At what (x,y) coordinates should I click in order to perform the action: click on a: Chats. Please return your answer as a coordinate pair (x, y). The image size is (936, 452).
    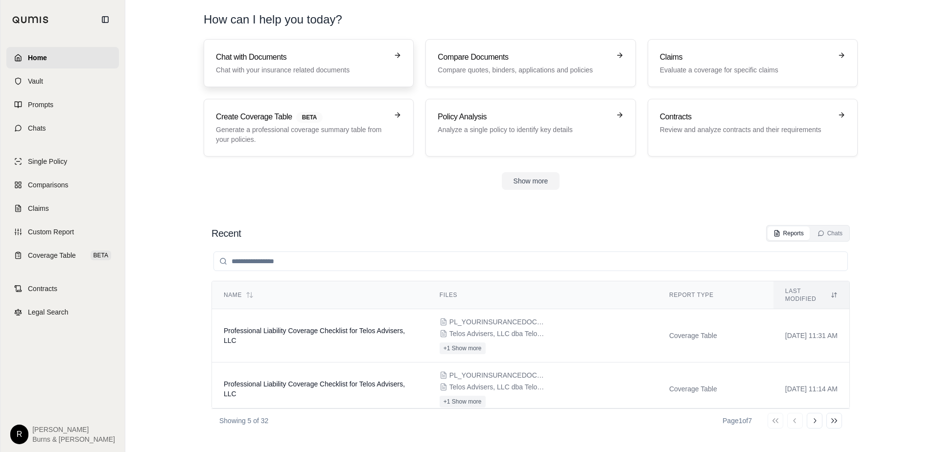
    Looking at the image, I should click on (63, 128).